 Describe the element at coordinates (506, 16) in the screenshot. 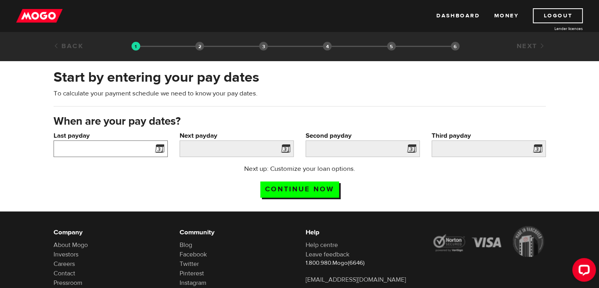

I see `a: Money` at that location.